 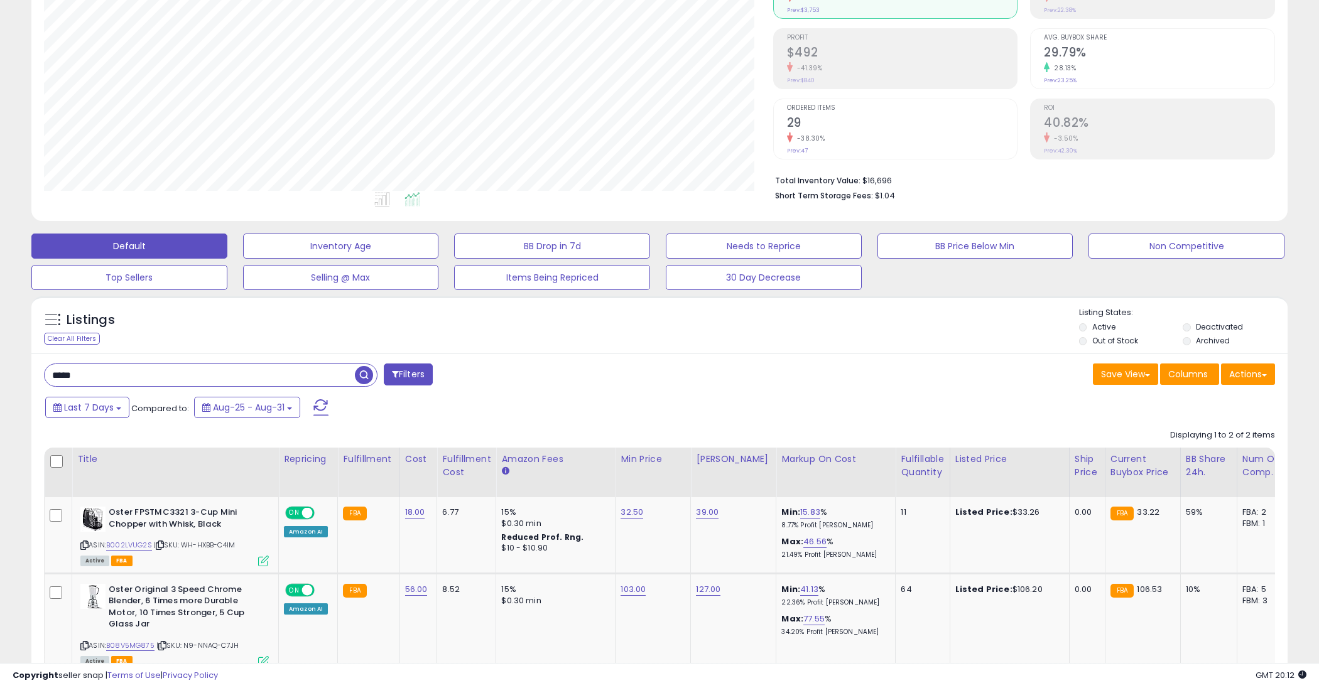 I want to click on button: 30 Day Decrease, so click(x=764, y=278).